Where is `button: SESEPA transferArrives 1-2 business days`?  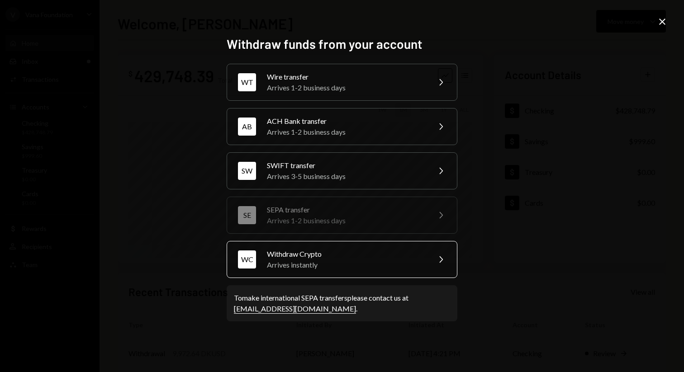 button: SESEPA transferArrives 1-2 business days is located at coordinates (342, 215).